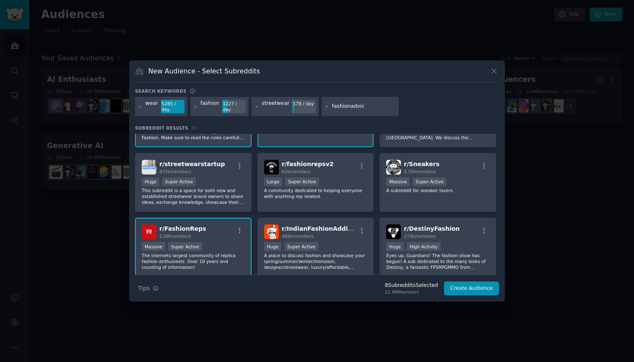  What do you see at coordinates (316, 261) in the screenshot?
I see `p: A place to discuss fashion and showcase your spring/summer/winter/monsoon, designer/streetwear, l...` at bounding box center [316, 261].